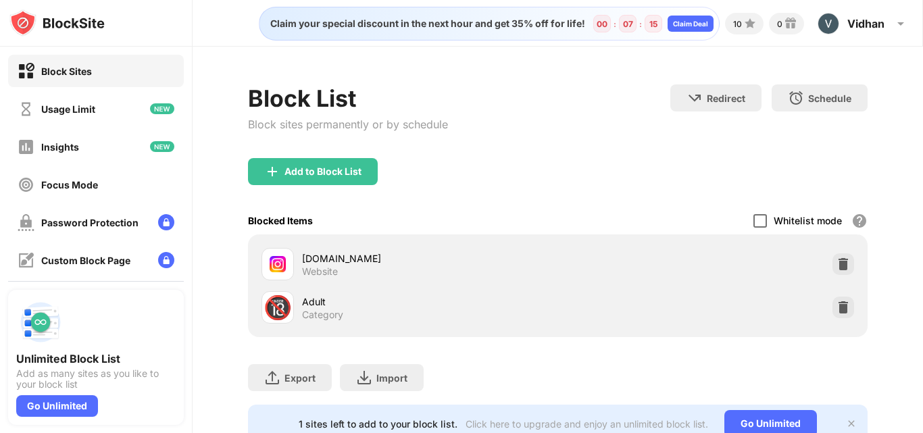 The height and width of the screenshot is (433, 923). I want to click on div: Blocked Items, so click(280, 220).